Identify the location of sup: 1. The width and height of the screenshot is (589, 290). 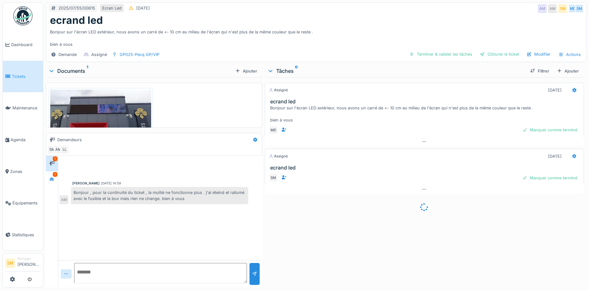
(87, 71).